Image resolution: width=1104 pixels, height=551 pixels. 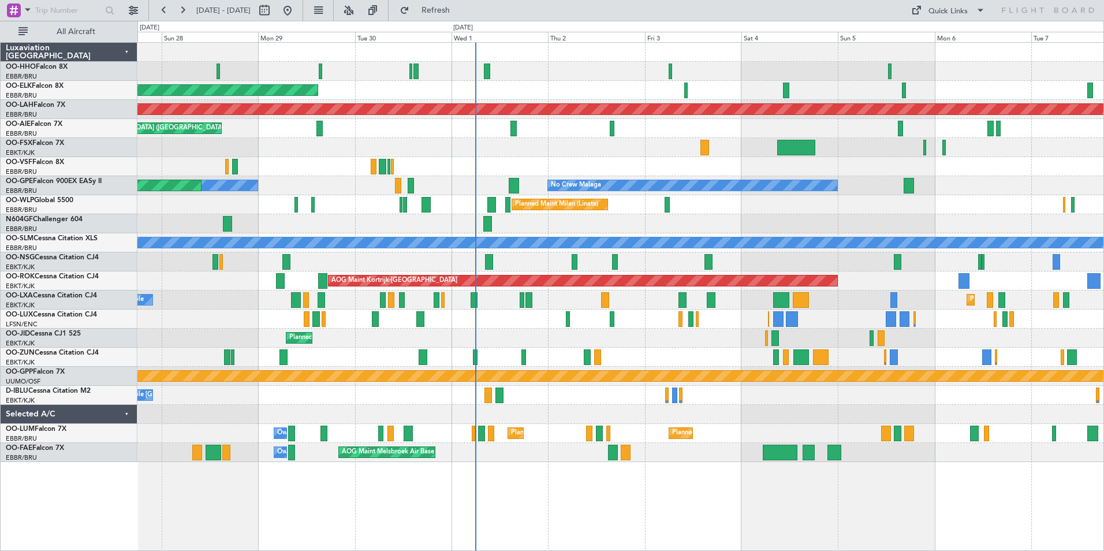 I want to click on a: OO-JIDCessna CJ1 525, so click(x=43, y=334).